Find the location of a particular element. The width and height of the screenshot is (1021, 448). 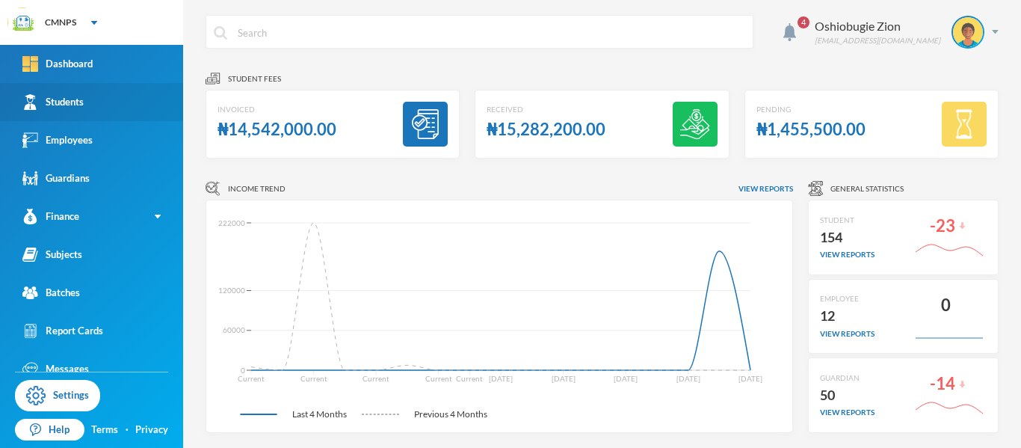

span: View reports is located at coordinates (765, 188).